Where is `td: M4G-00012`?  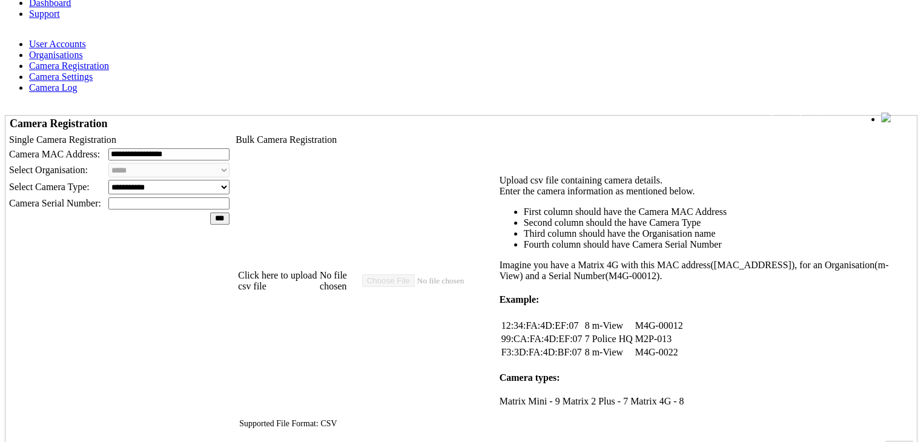
td: M4G-00012 is located at coordinates (659, 326).